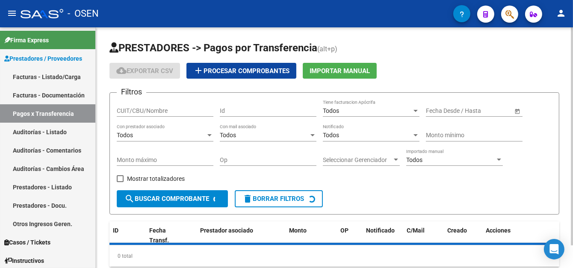  Describe the element at coordinates (43, 59) in the screenshot. I see `span: Prestadores / Proveedores` at that location.